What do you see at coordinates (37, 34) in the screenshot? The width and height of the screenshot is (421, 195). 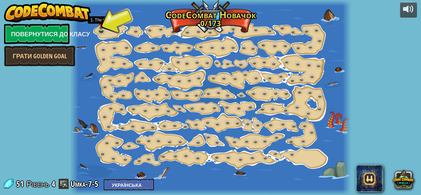 I see `a: Повернутися до класу` at bounding box center [37, 34].